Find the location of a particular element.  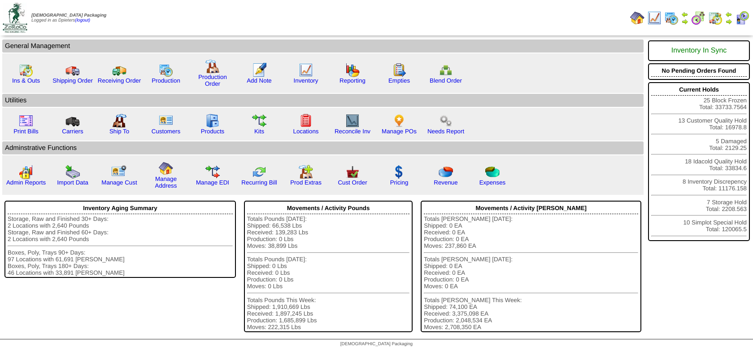

img: truck2.gif is located at coordinates (119, 70).